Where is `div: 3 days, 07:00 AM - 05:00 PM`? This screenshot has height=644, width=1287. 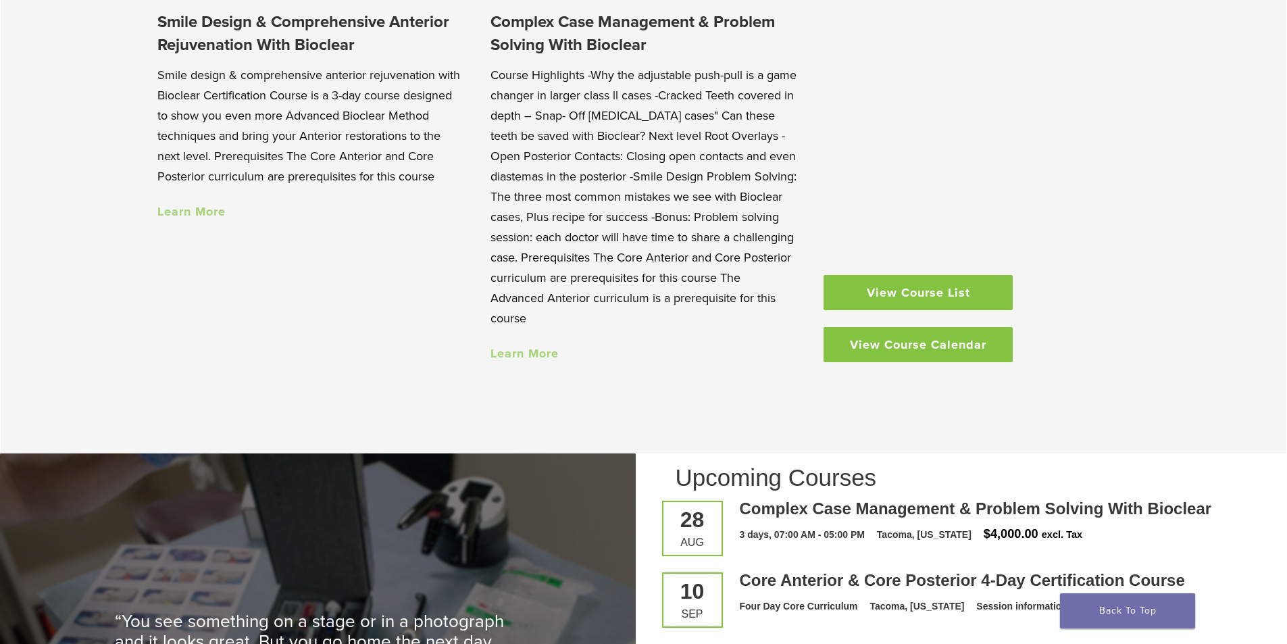
div: 3 days, 07:00 AM - 05:00 PM is located at coordinates (802, 534).